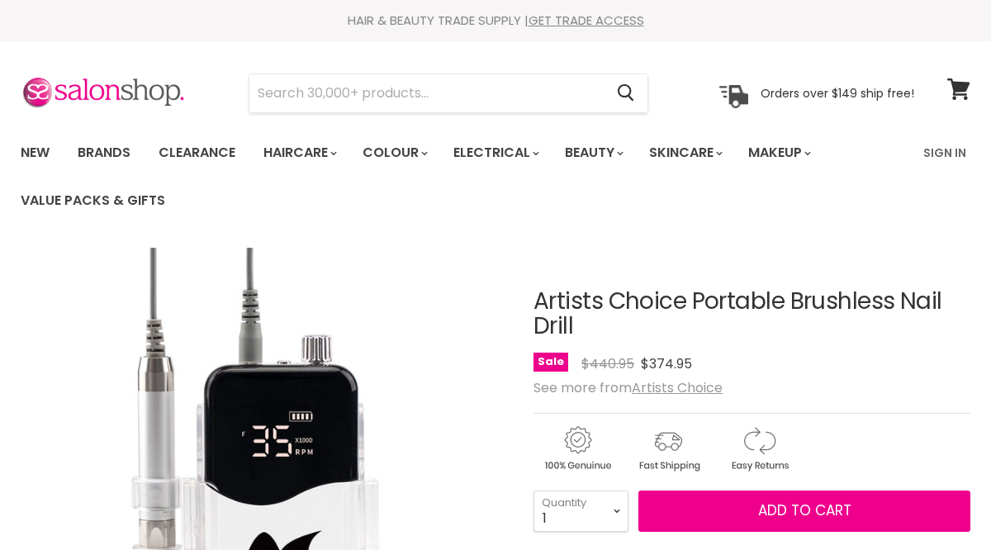 The height and width of the screenshot is (550, 991). Describe the element at coordinates (804, 510) in the screenshot. I see `span: Add to cart` at that location.